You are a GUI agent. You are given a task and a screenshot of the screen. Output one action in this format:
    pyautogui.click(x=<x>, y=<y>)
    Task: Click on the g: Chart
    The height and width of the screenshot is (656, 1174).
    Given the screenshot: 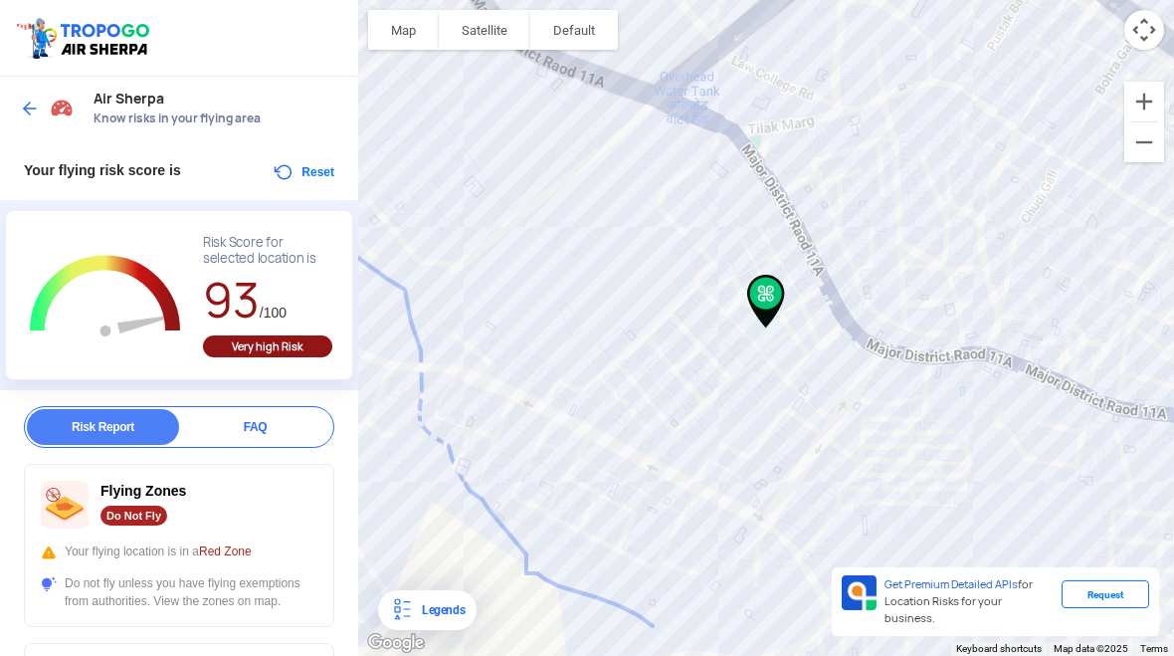 What is the action you would take?
    pyautogui.click(x=106, y=297)
    